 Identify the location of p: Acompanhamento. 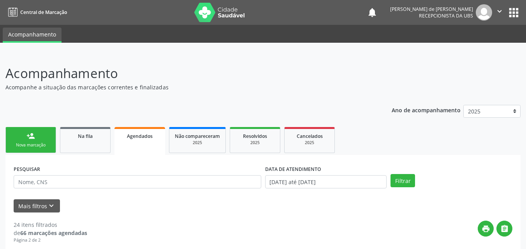
(186, 74).